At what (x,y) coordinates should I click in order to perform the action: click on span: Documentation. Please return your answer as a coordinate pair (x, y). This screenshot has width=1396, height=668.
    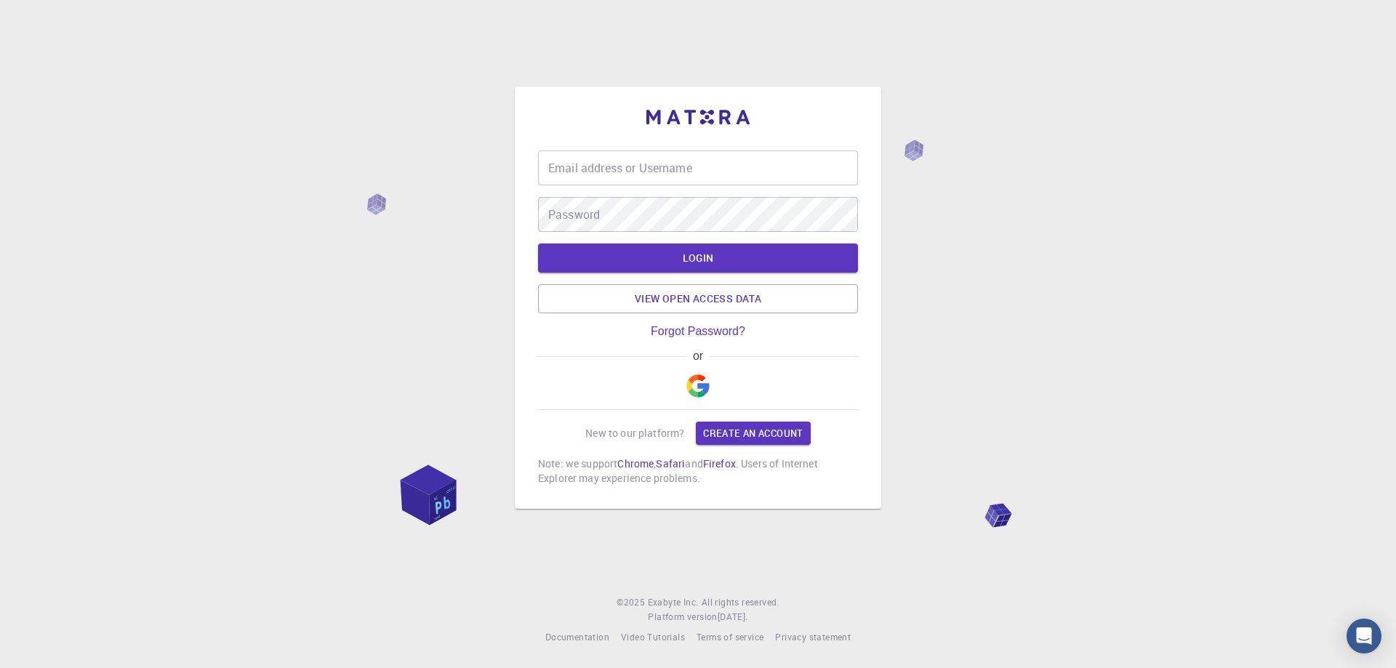
    Looking at the image, I should click on (577, 637).